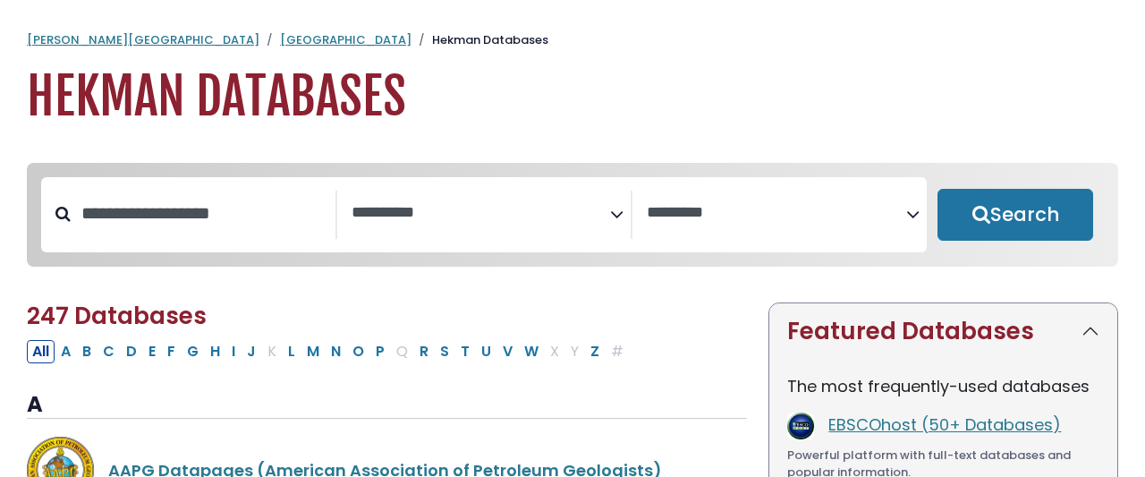 Image resolution: width=1145 pixels, height=477 pixels. What do you see at coordinates (234, 352) in the screenshot?
I see `button: Filter Results I` at bounding box center [234, 352].